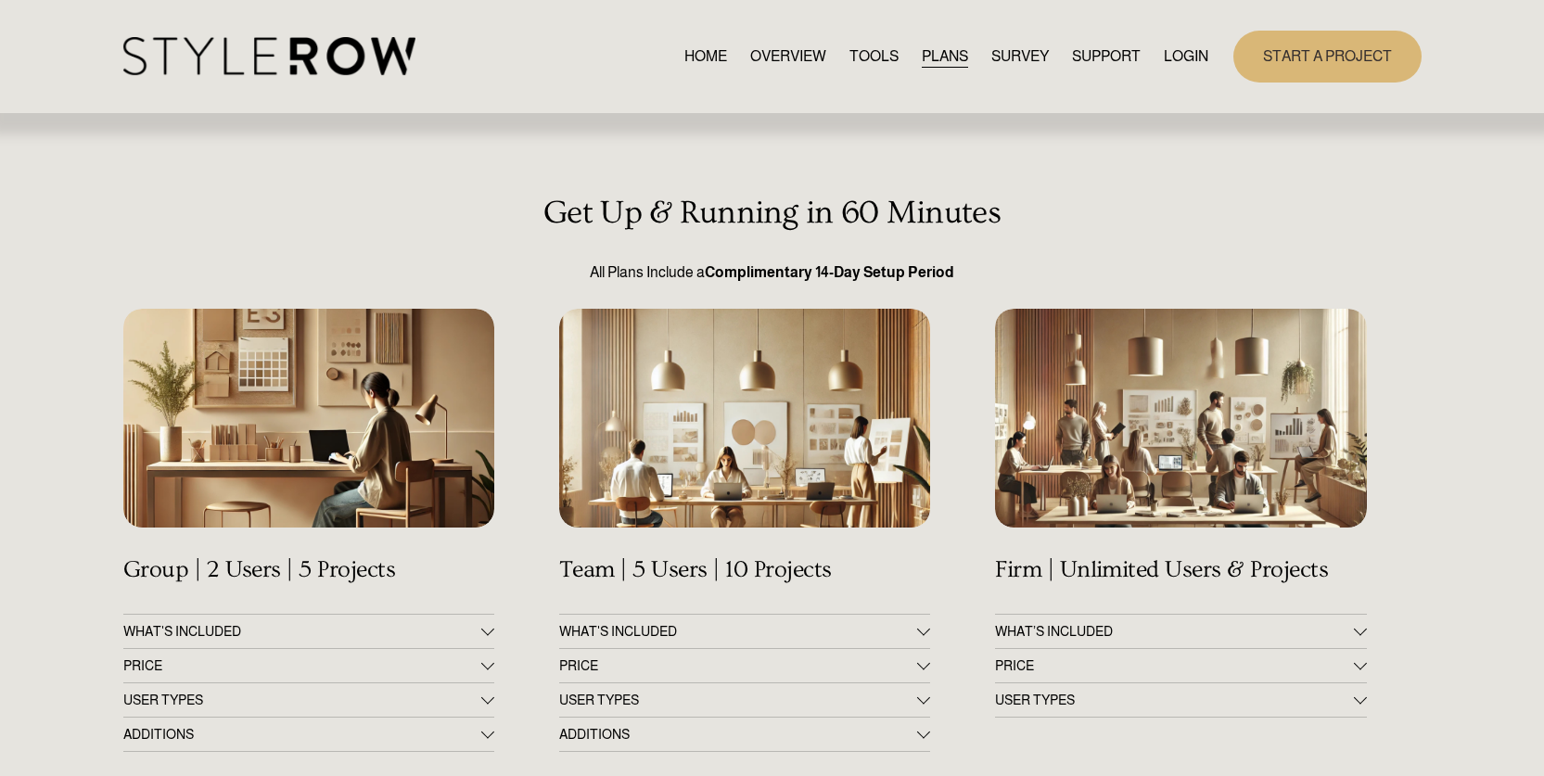  What do you see at coordinates (1107, 57) in the screenshot?
I see `span: SUPPORT` at bounding box center [1107, 57].